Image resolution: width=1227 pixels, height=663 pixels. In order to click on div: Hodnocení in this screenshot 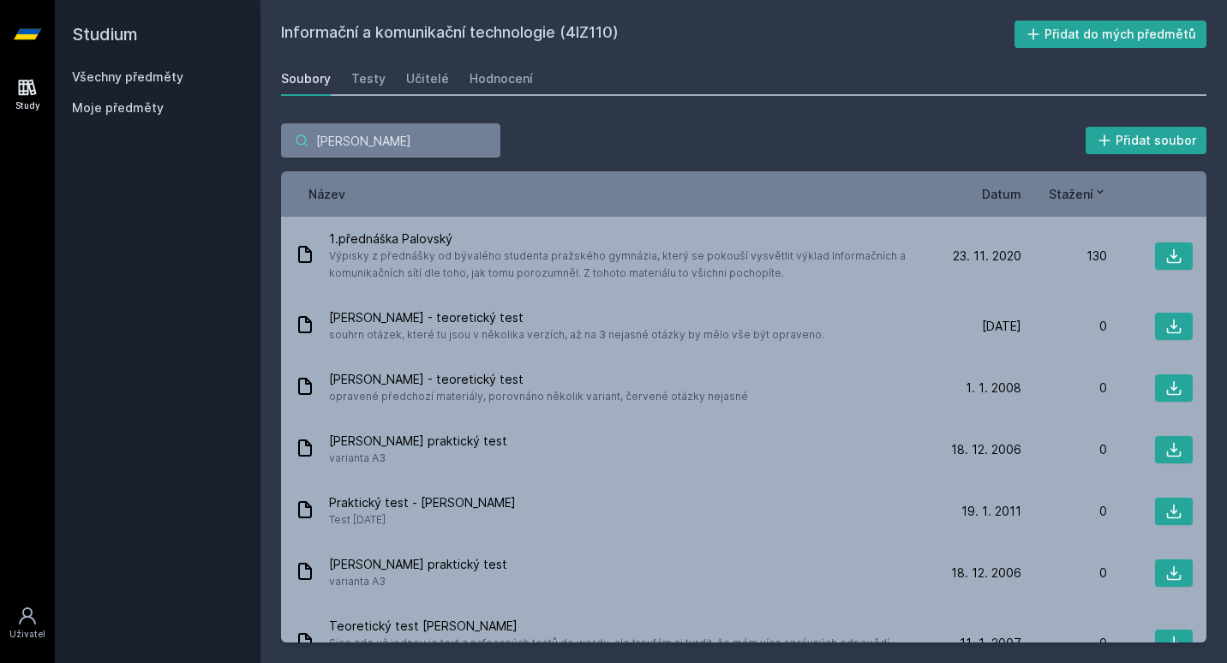, I will do `click(501, 79)`.